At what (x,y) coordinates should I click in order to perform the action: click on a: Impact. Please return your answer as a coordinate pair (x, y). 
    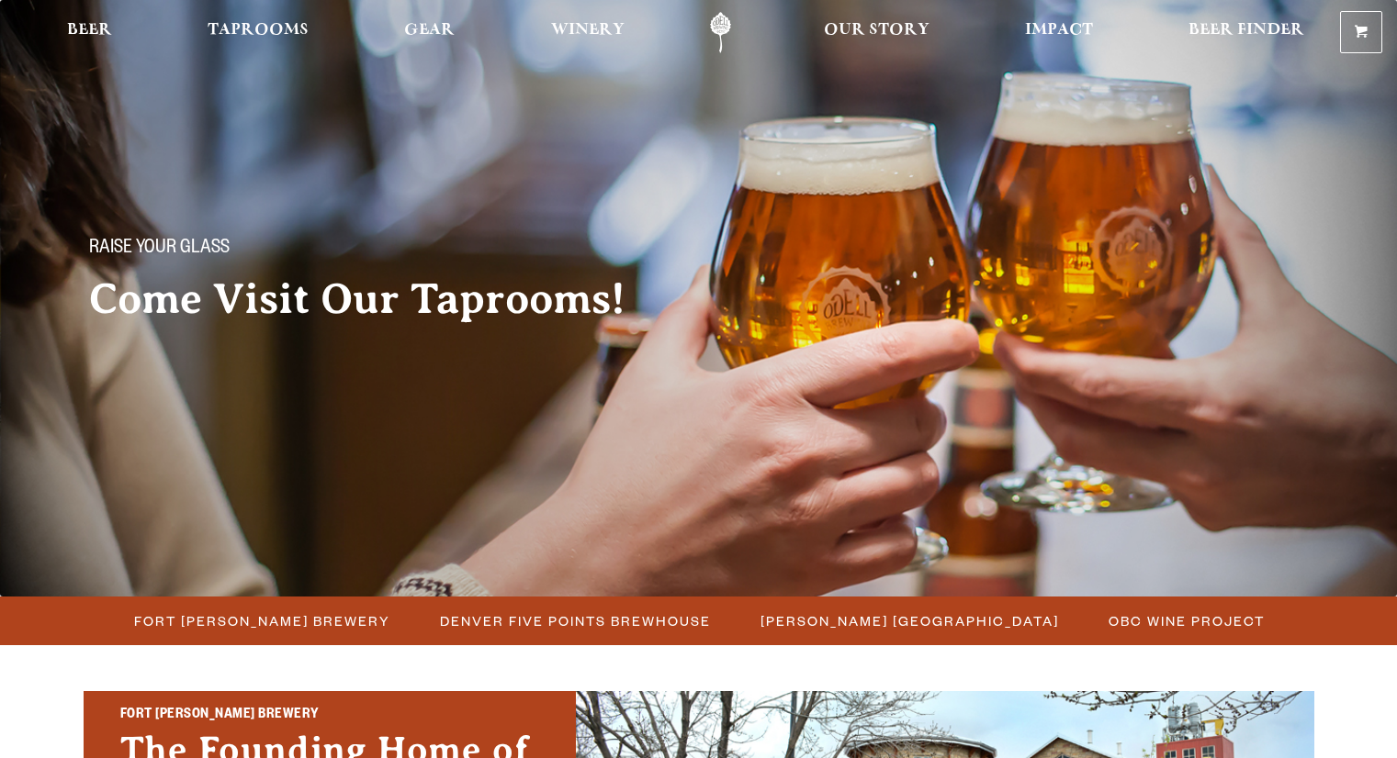
    Looking at the image, I should click on (1059, 32).